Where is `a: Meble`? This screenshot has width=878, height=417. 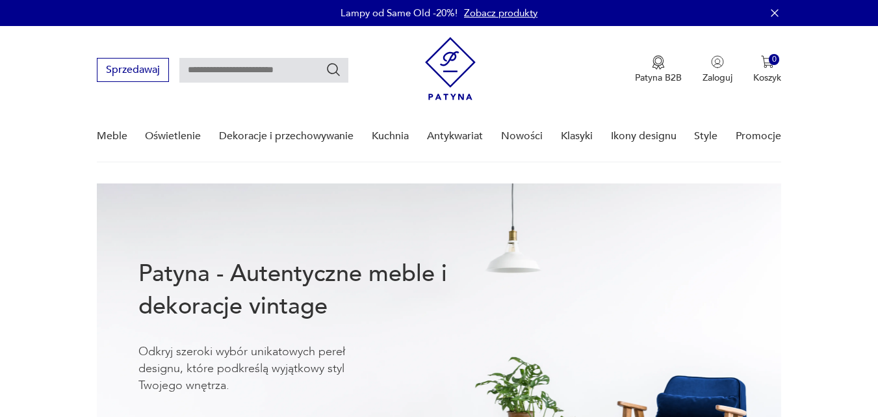
a: Meble is located at coordinates (112, 136).